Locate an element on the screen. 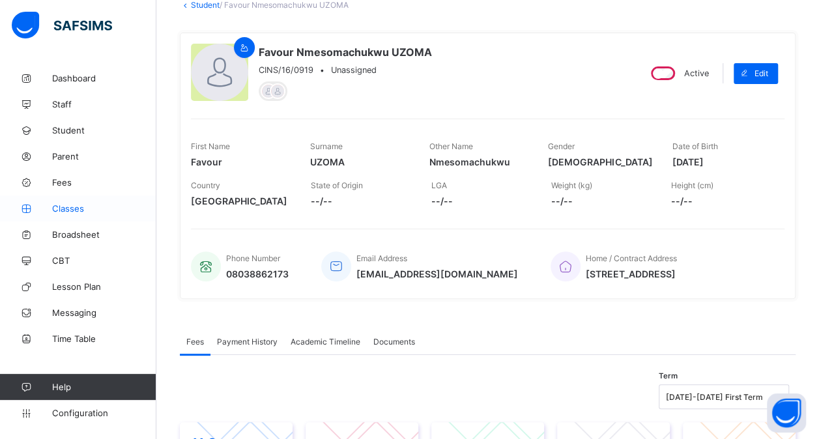  img: safsims is located at coordinates (62, 25).